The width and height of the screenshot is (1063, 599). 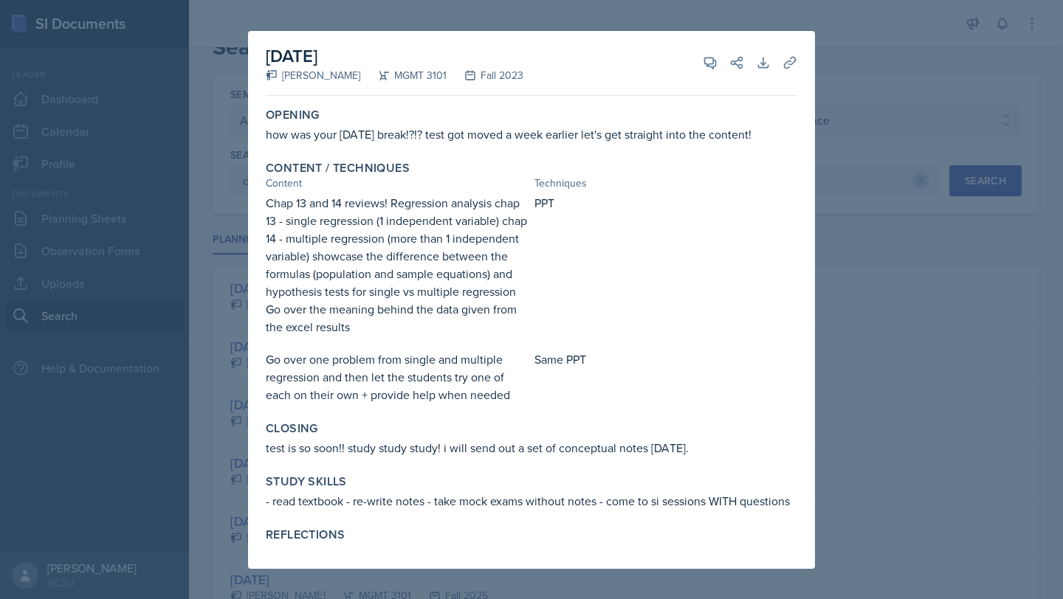 I want to click on div: Fall 2023, so click(x=485, y=75).